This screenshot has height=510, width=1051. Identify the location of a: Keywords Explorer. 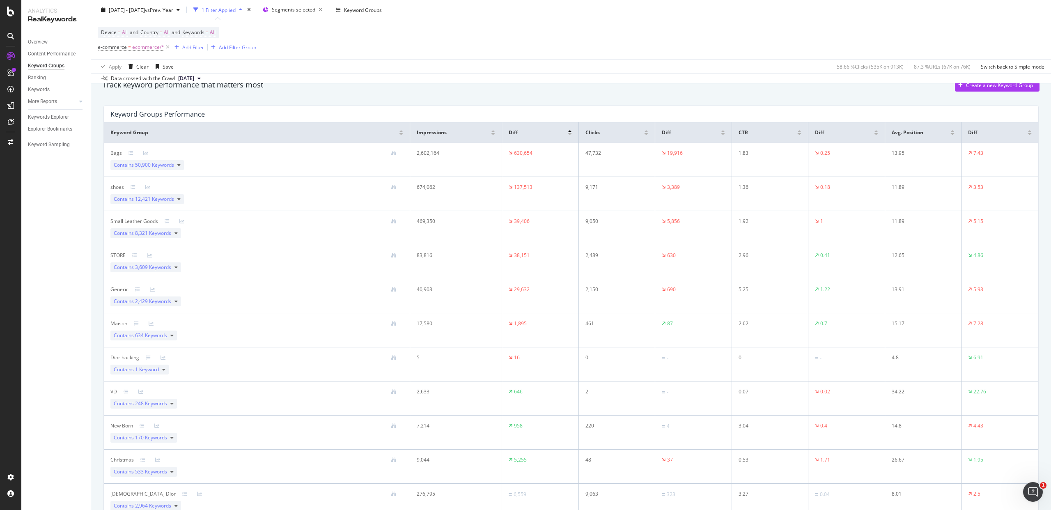
(56, 117).